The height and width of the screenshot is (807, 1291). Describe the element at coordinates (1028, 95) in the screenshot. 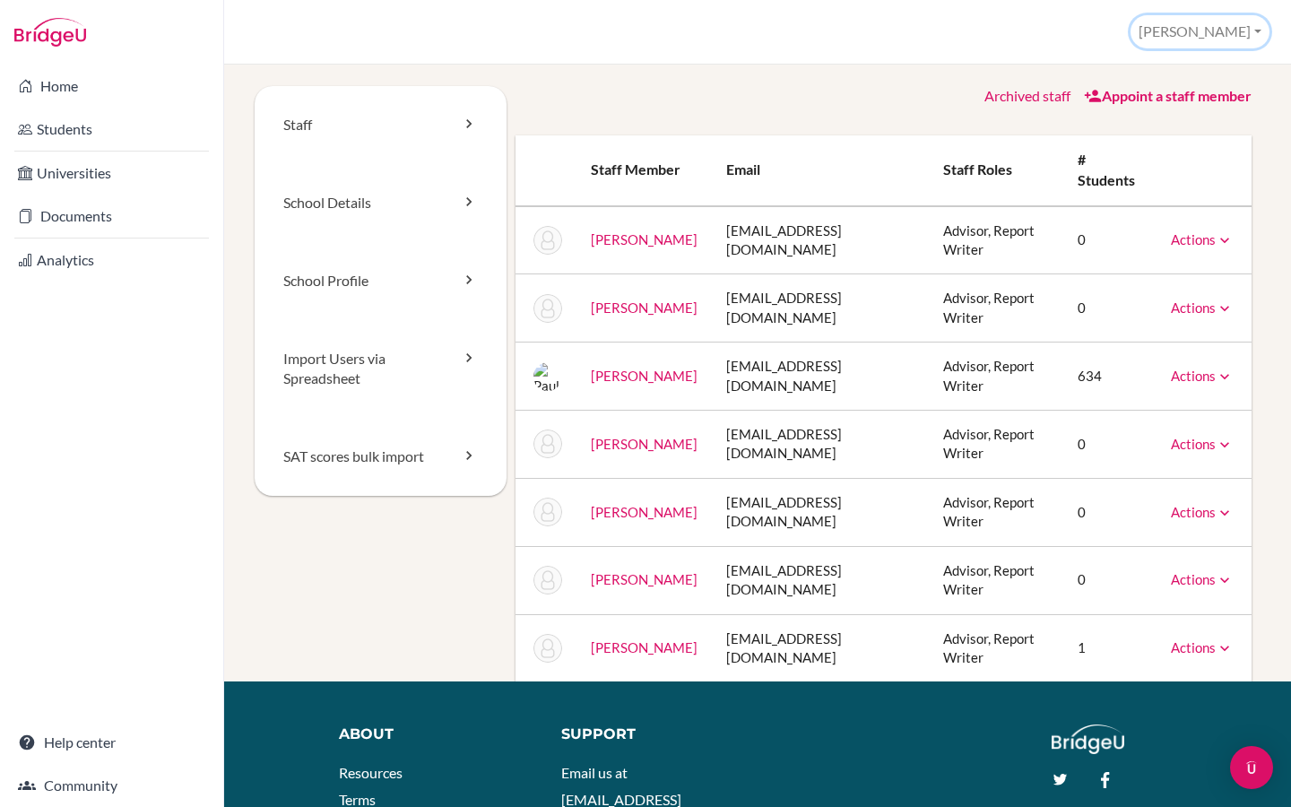

I see `a: Archived staff` at that location.